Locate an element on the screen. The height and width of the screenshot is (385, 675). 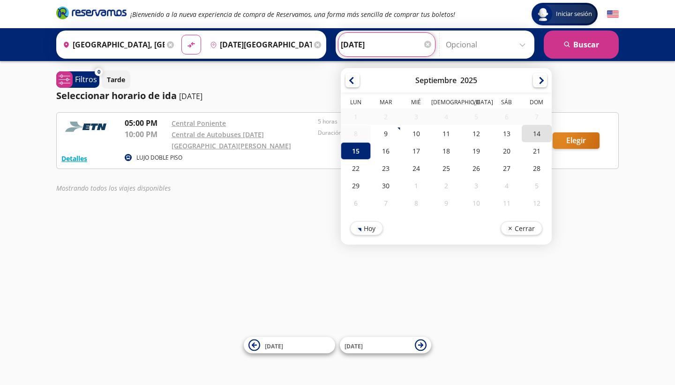
div: 06-Oct-25 is located at coordinates (356, 203).